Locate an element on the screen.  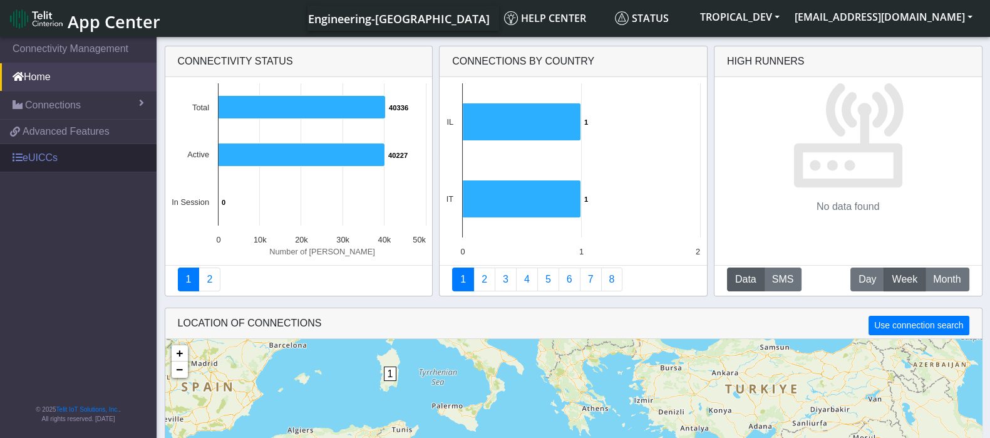
img: knowledge.svg is located at coordinates (511, 18).